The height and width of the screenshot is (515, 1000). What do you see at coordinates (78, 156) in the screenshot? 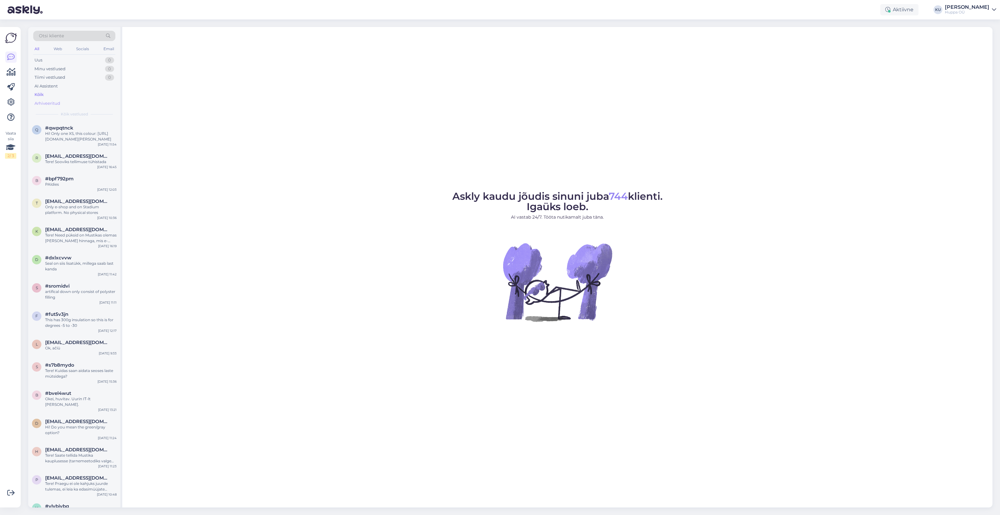
I see `span: railimikko@gmail.com` at bounding box center [78, 156].